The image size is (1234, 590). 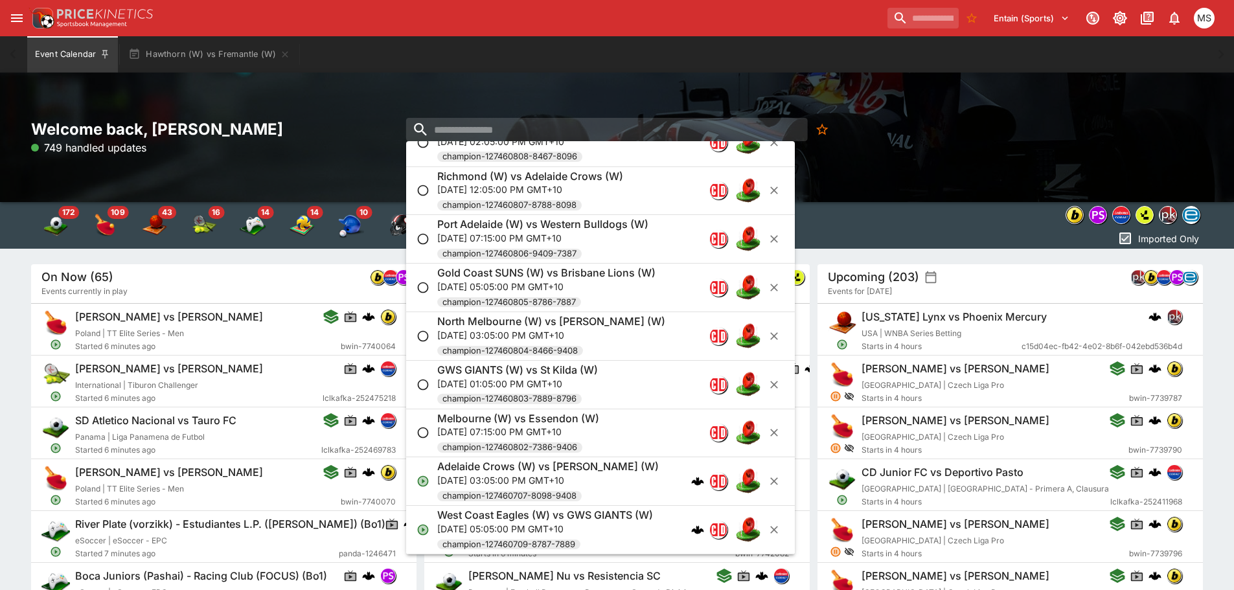 I want to click on span: Events currently in play, so click(x=84, y=292).